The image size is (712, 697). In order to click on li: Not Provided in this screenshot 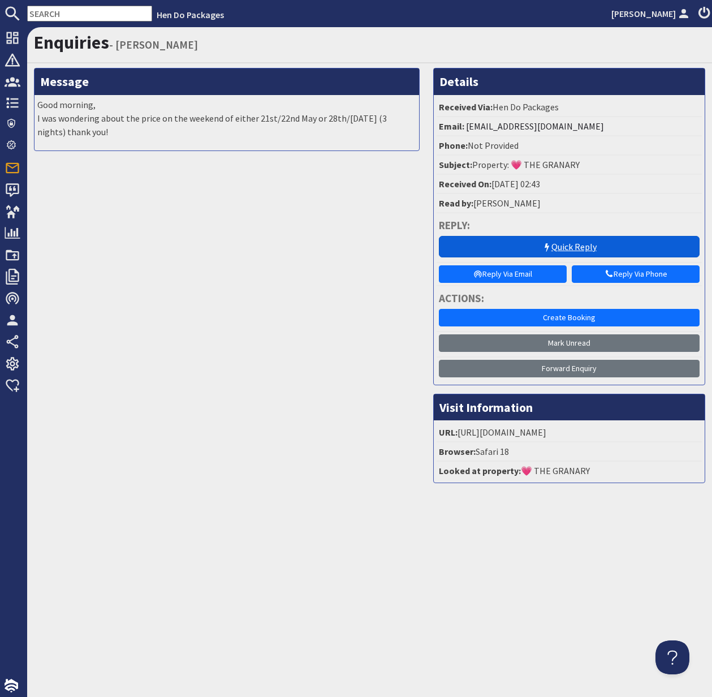, I will do `click(569, 146)`.